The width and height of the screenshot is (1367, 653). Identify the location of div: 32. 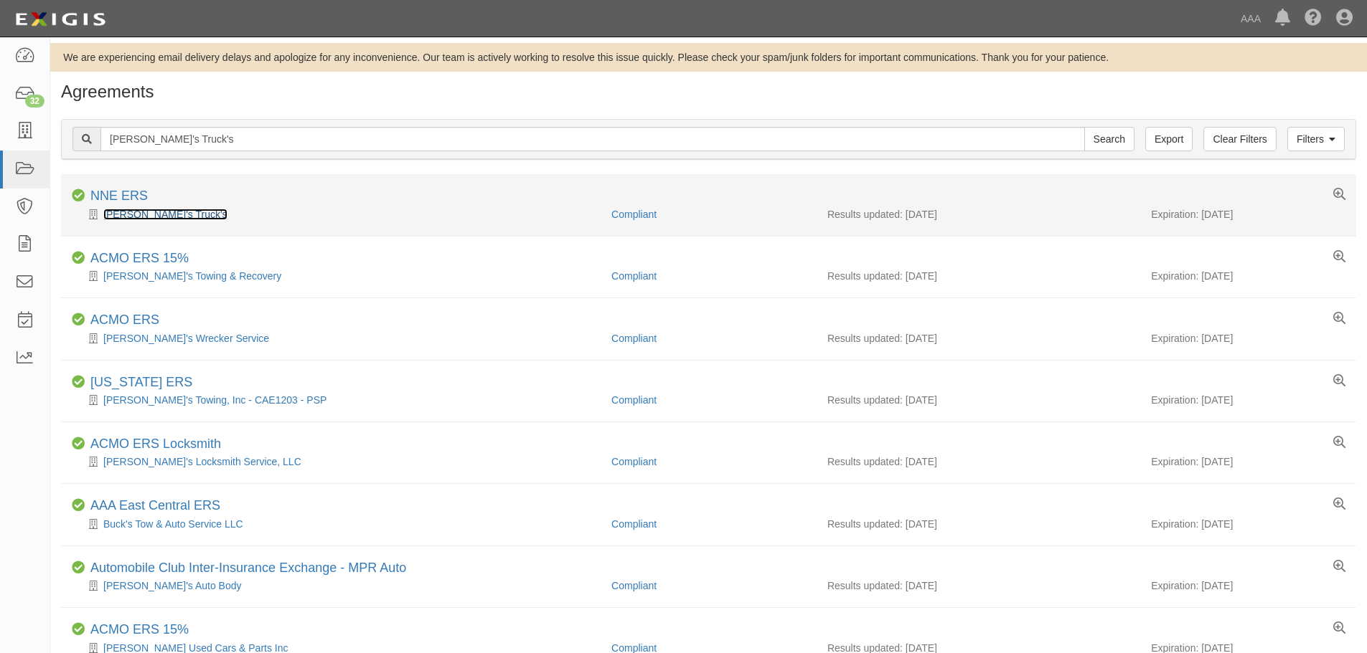
(34, 101).